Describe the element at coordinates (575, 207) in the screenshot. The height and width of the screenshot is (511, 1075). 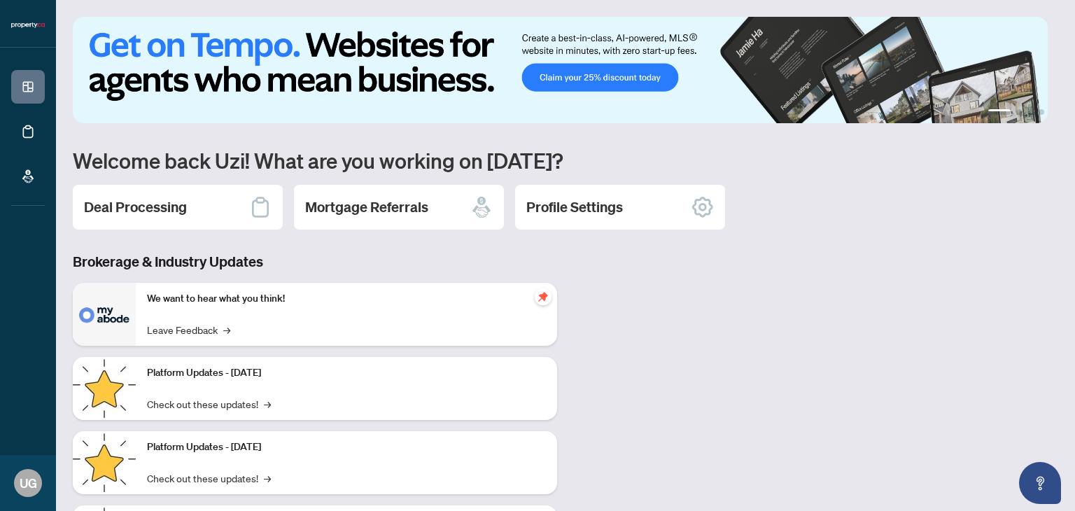
I see `h2: Profile Settings` at that location.